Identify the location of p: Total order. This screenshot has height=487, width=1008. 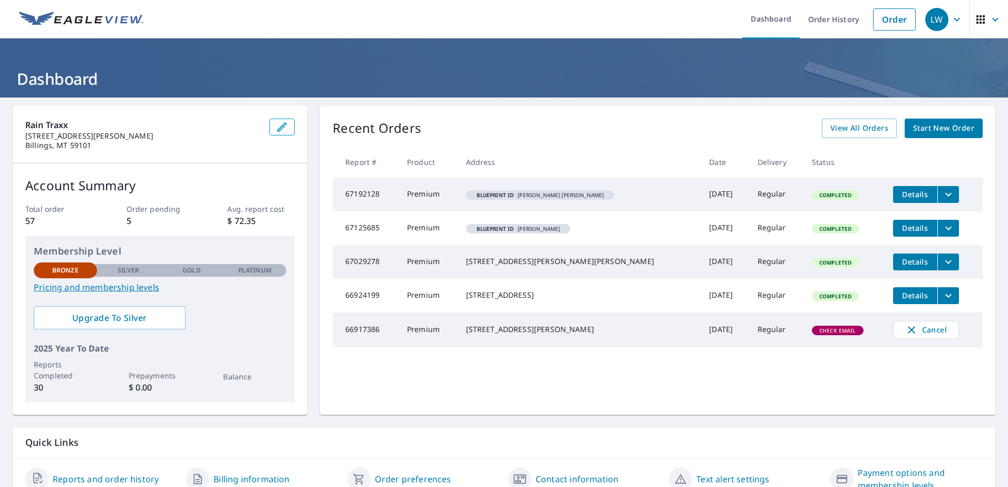
(59, 209).